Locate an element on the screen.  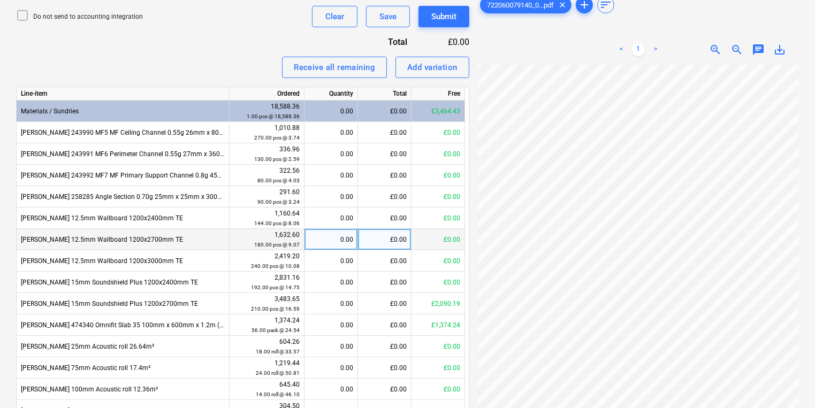
button: Clear is located at coordinates (334, 17).